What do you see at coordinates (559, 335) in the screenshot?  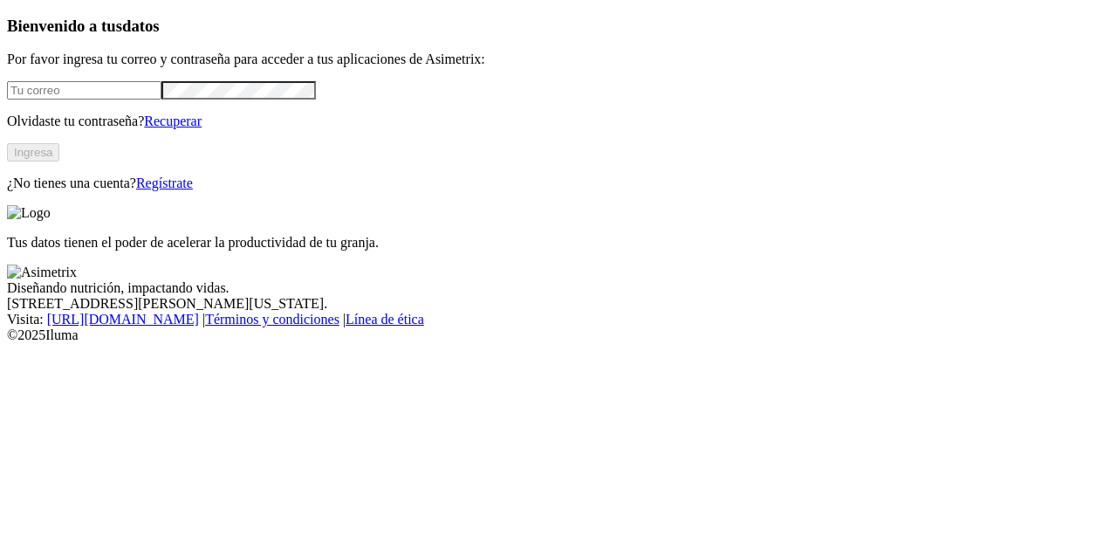 I see `div: © 2025 Iluma` at bounding box center [559, 335].